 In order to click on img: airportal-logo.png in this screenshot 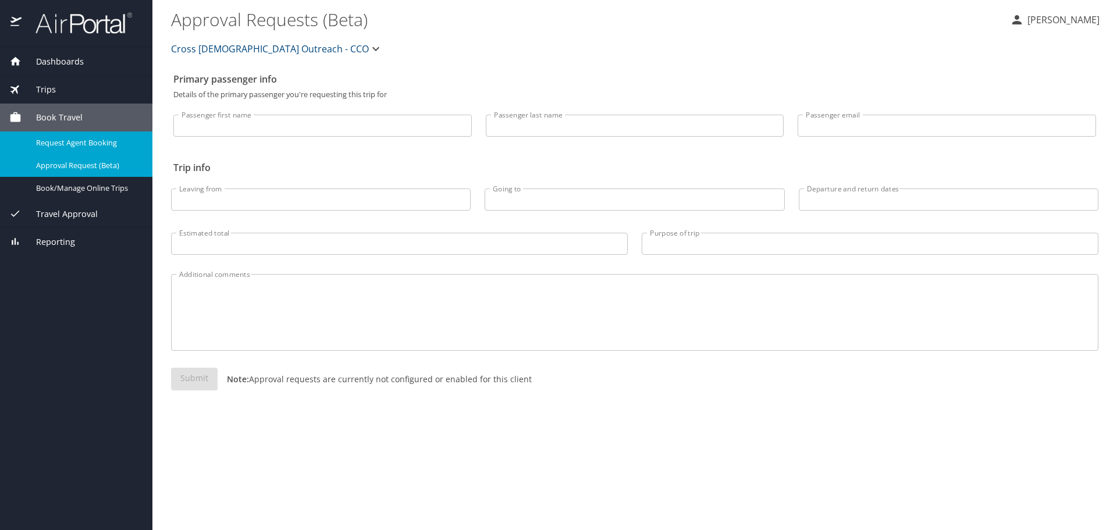, I will do `click(77, 23)`.